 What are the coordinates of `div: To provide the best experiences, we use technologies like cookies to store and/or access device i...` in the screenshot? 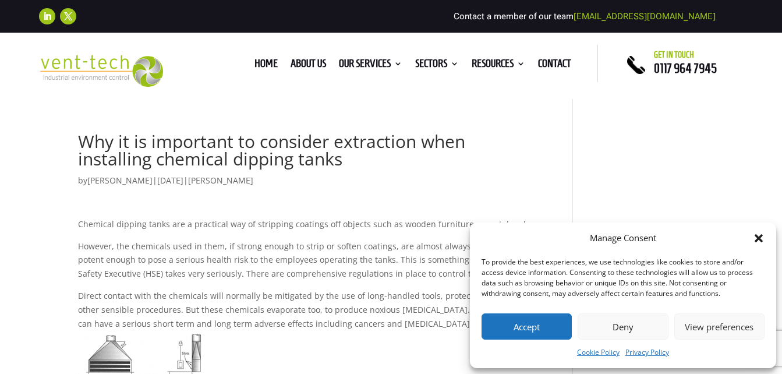 It's located at (623, 278).